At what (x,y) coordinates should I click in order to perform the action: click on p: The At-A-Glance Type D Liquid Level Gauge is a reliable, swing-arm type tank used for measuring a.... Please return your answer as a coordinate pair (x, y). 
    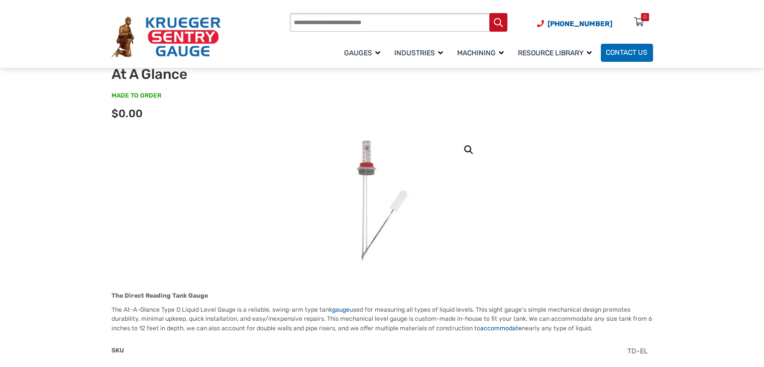
    Looking at the image, I should click on (382, 318).